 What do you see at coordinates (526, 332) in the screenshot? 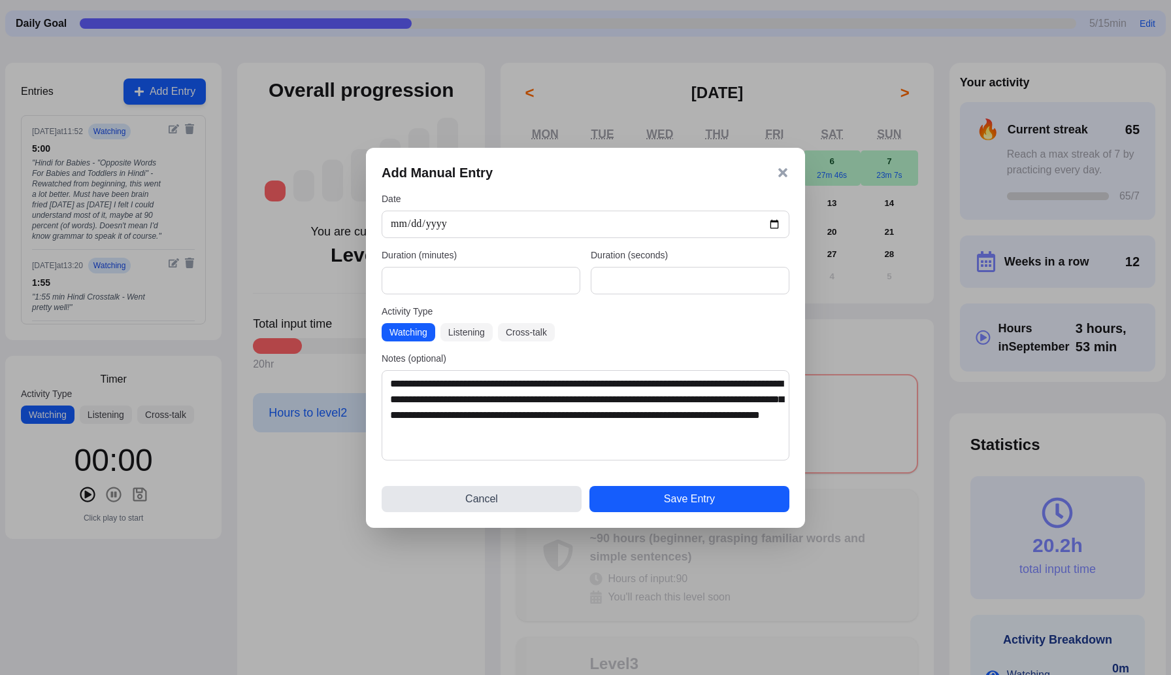
I see `button: Cross-talk` at bounding box center [526, 332].